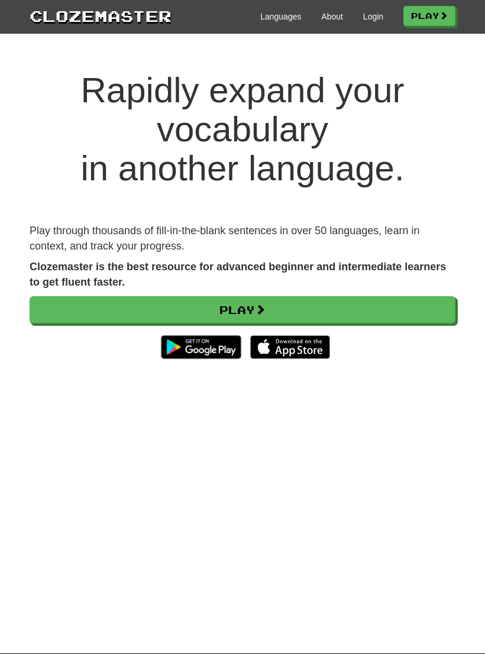 The image size is (485, 654). I want to click on a: Languages, so click(280, 17).